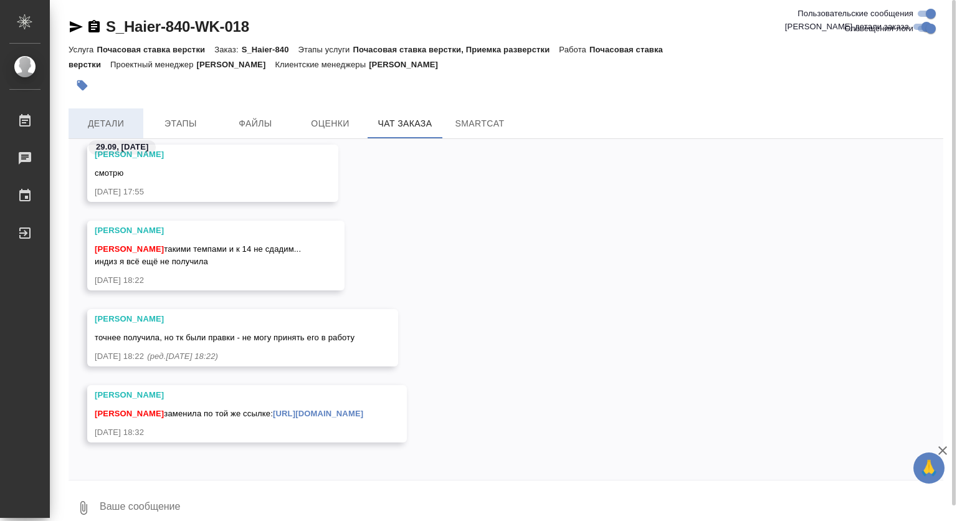 This screenshot has height=521, width=957. I want to click on p: Этапы услуги, so click(326, 49).